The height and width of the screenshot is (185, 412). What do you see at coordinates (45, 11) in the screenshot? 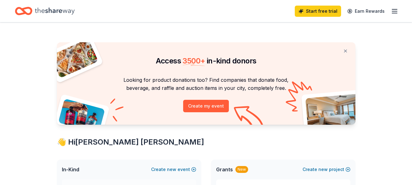
I see `a: Home` at bounding box center [45, 11].